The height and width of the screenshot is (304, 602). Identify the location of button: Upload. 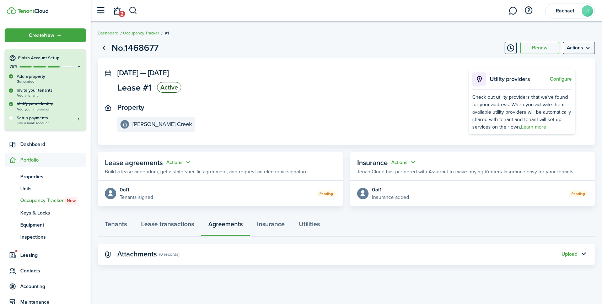
(570, 255).